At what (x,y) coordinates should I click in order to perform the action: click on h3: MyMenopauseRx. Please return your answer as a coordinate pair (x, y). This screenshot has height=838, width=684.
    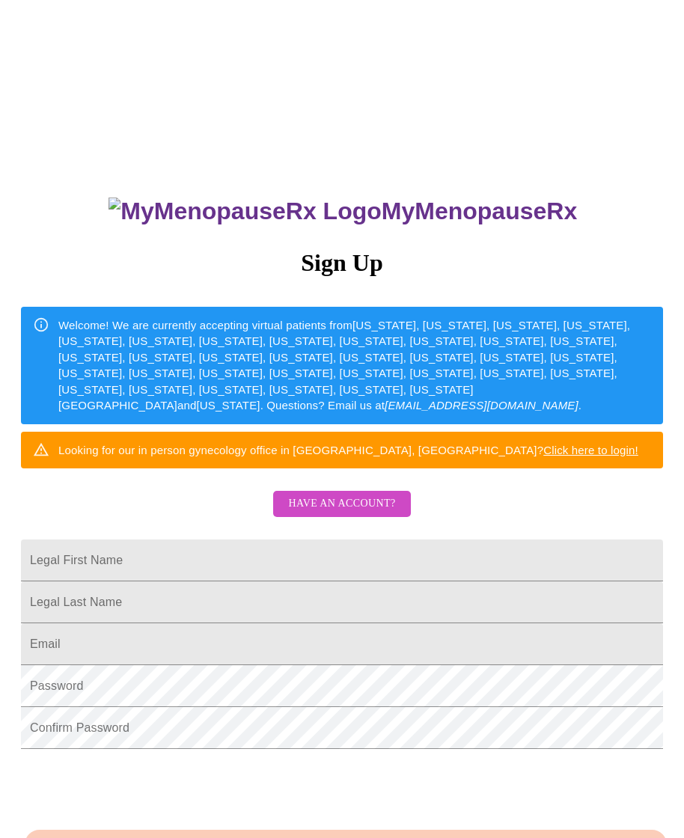
    Looking at the image, I should click on (343, 211).